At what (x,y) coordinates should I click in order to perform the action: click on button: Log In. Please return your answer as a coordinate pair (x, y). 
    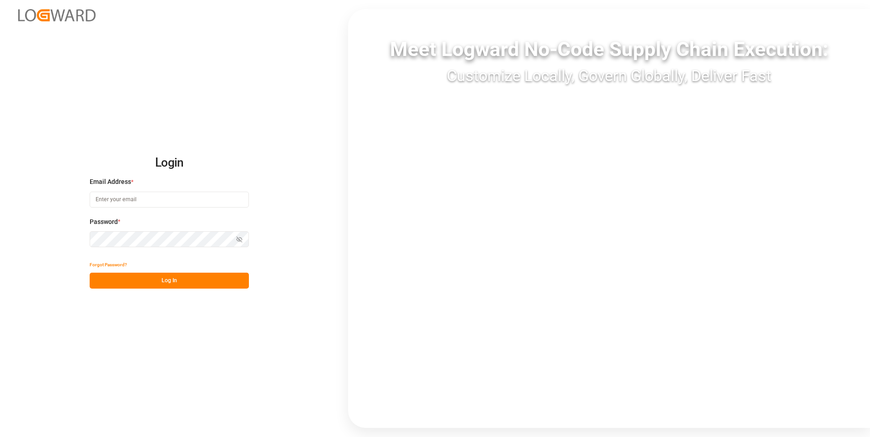
    Looking at the image, I should click on (169, 280).